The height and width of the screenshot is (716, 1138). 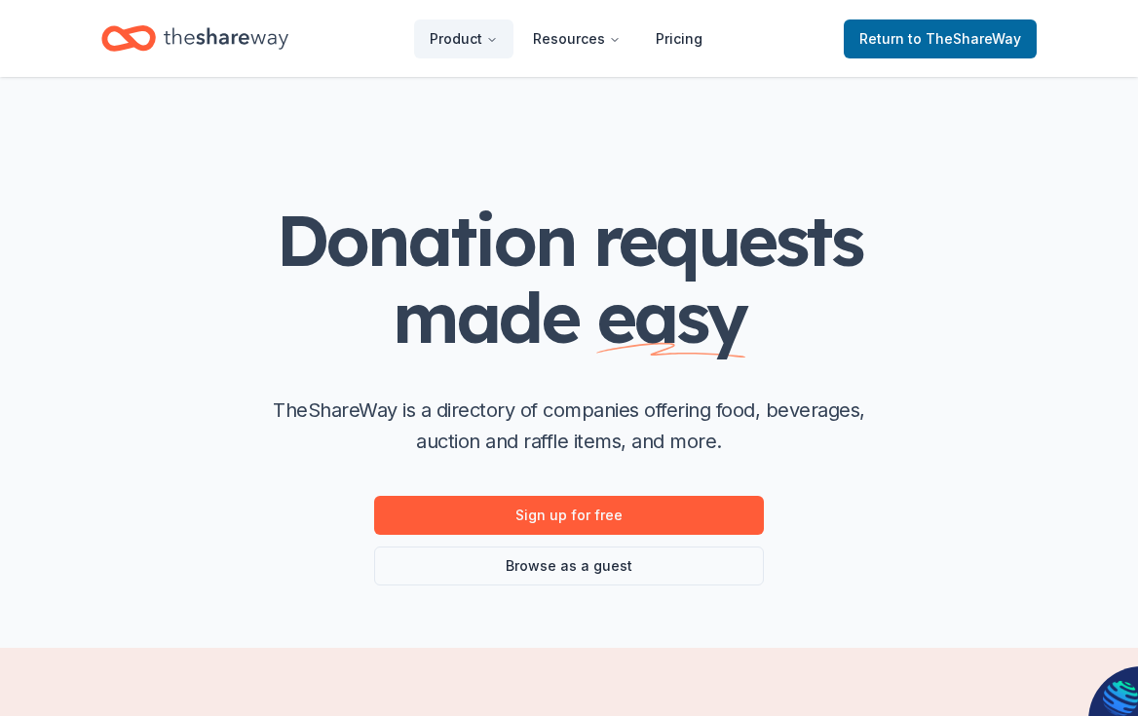 I want to click on a: Browse as a guest, so click(x=569, y=566).